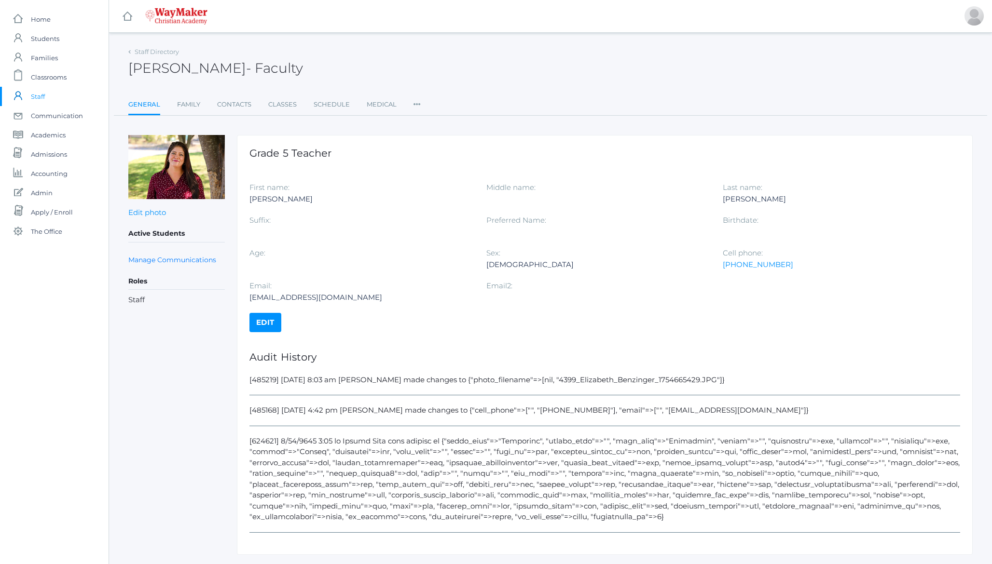 The height and width of the screenshot is (564, 992). Describe the element at coordinates (234, 105) in the screenshot. I see `a: Contacts` at that location.